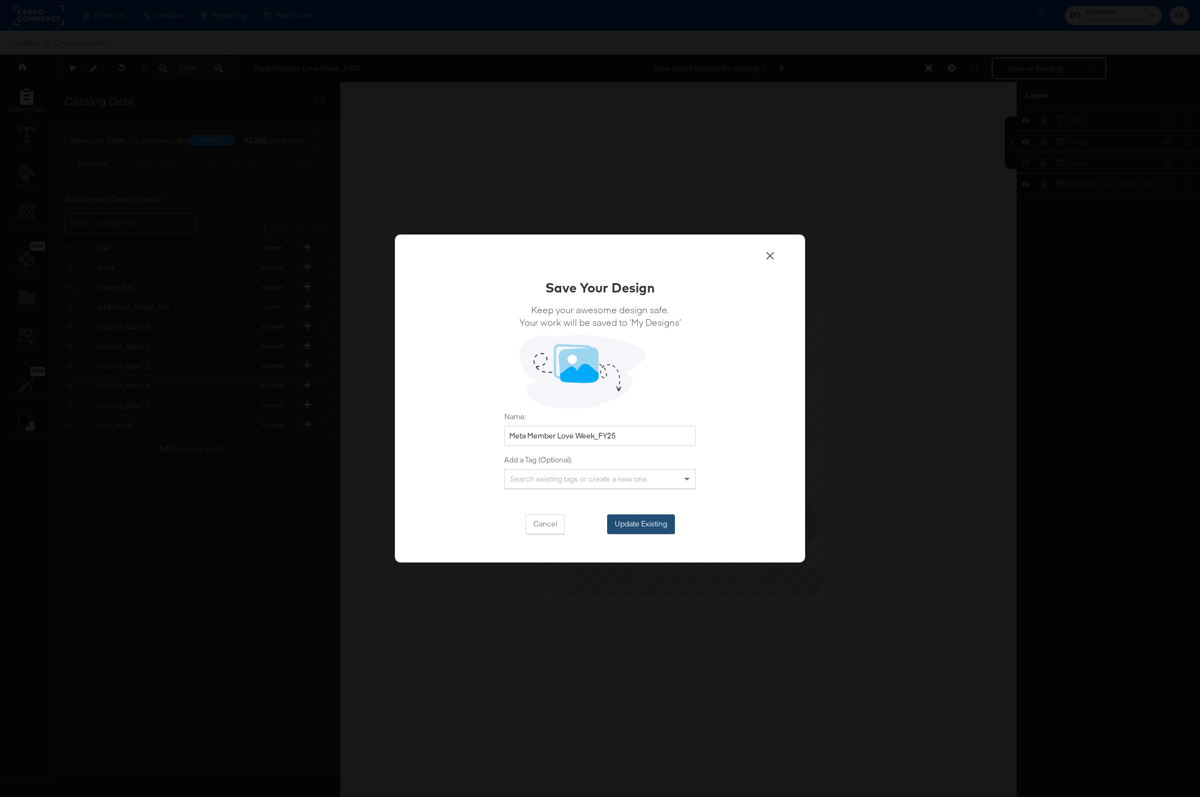  I want to click on label: Name:, so click(600, 417).